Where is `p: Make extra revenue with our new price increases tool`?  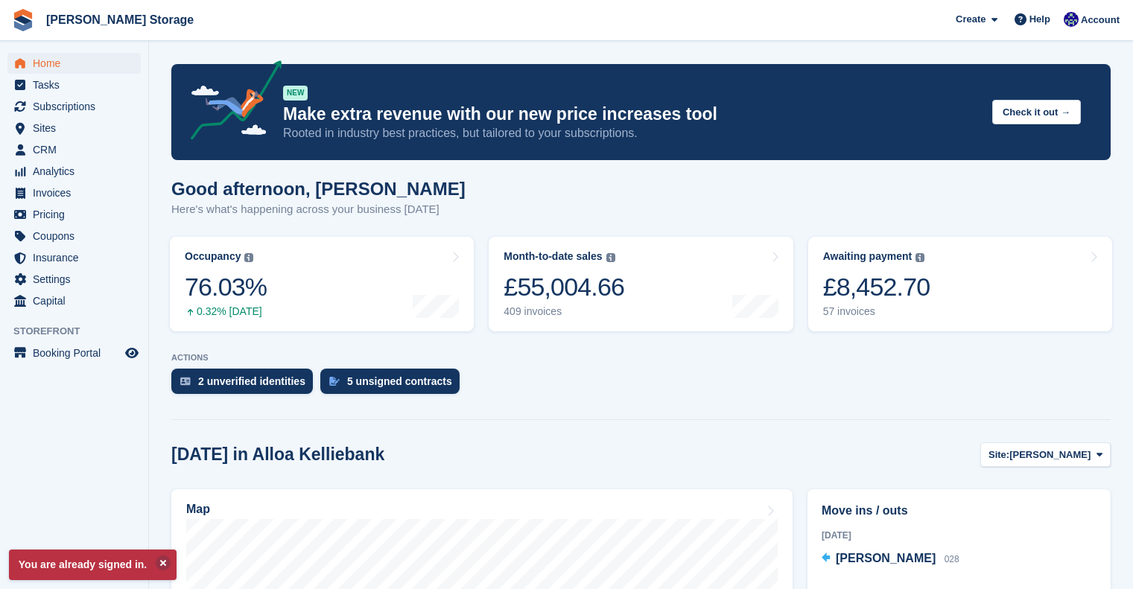 p: Make extra revenue with our new price increases tool is located at coordinates (632, 114).